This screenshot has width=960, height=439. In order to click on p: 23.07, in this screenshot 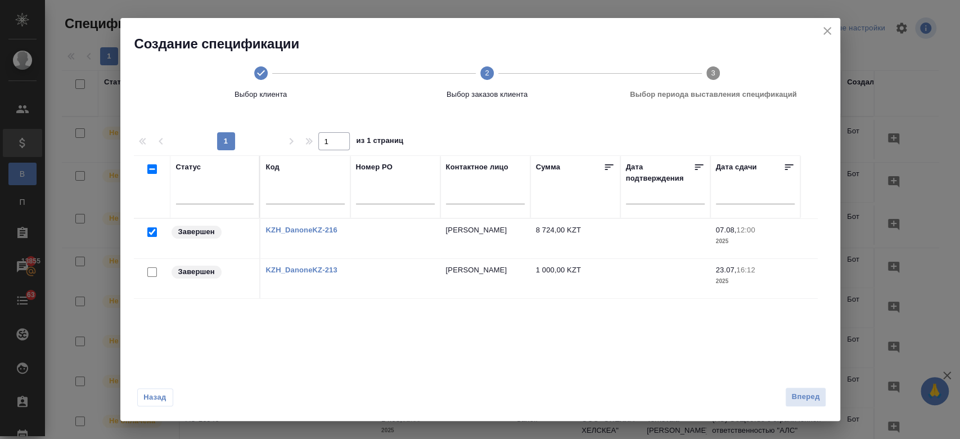, I will do `click(726, 269)`.